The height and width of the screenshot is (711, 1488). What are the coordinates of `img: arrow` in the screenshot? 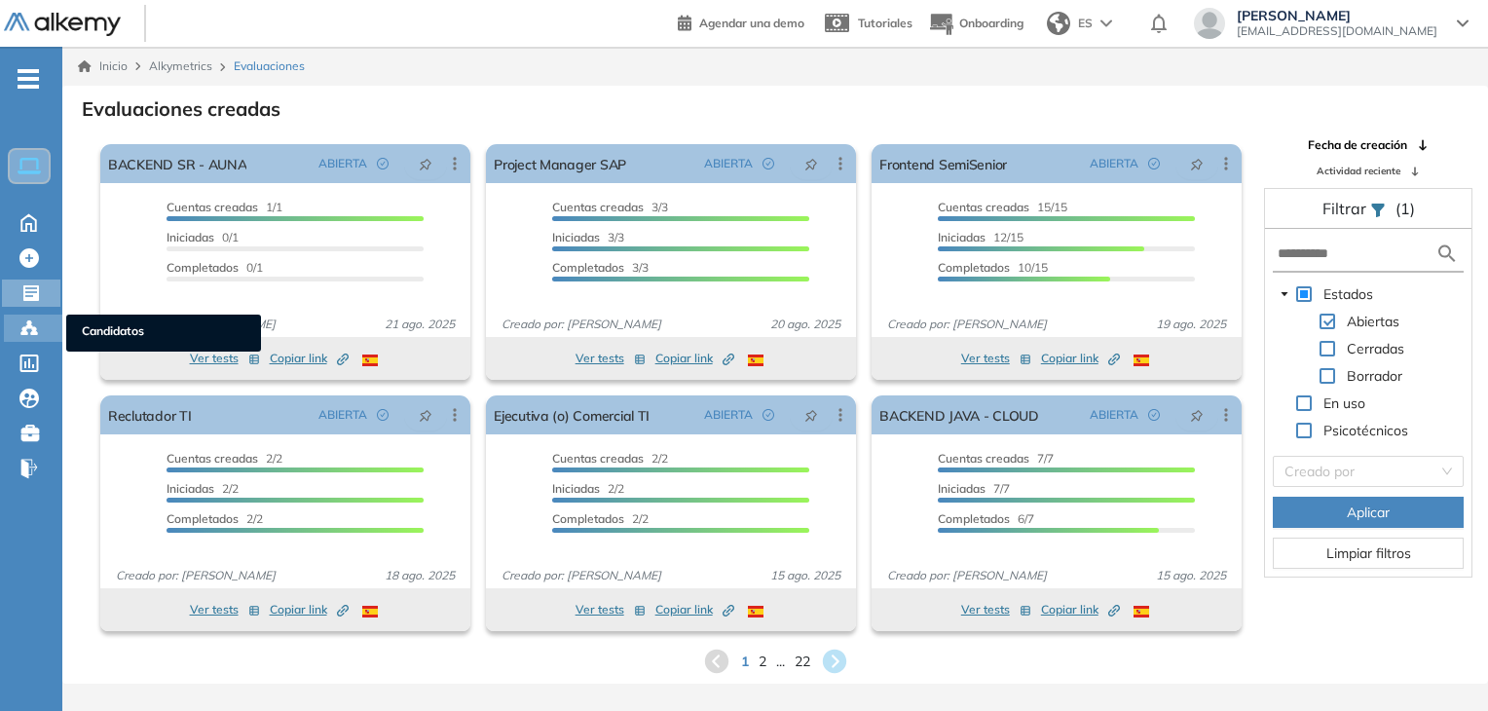 It's located at (1106, 23).